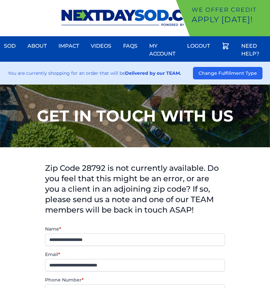 This screenshot has height=288, width=270. Describe the element at coordinates (229, 10) in the screenshot. I see `p: We offer Credit` at that location.